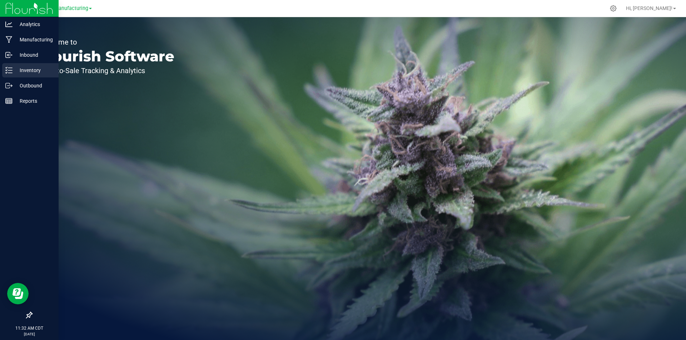 The image size is (686, 340). What do you see at coordinates (34, 40) in the screenshot?
I see `p: Manufacturing` at bounding box center [34, 40].